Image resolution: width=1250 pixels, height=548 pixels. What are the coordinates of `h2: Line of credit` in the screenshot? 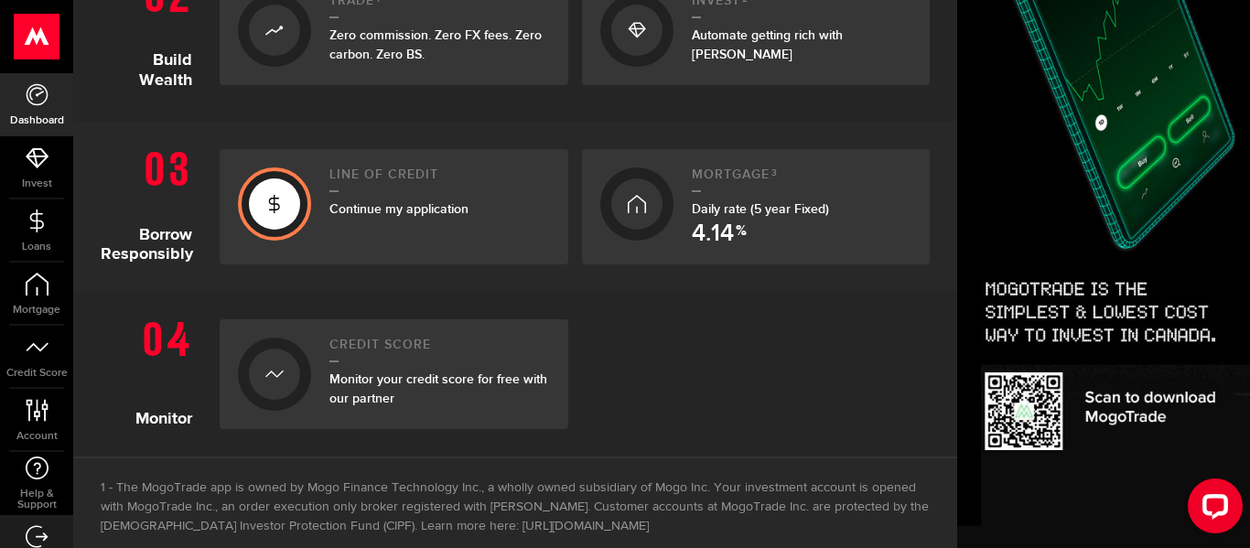 It's located at (439, 179).